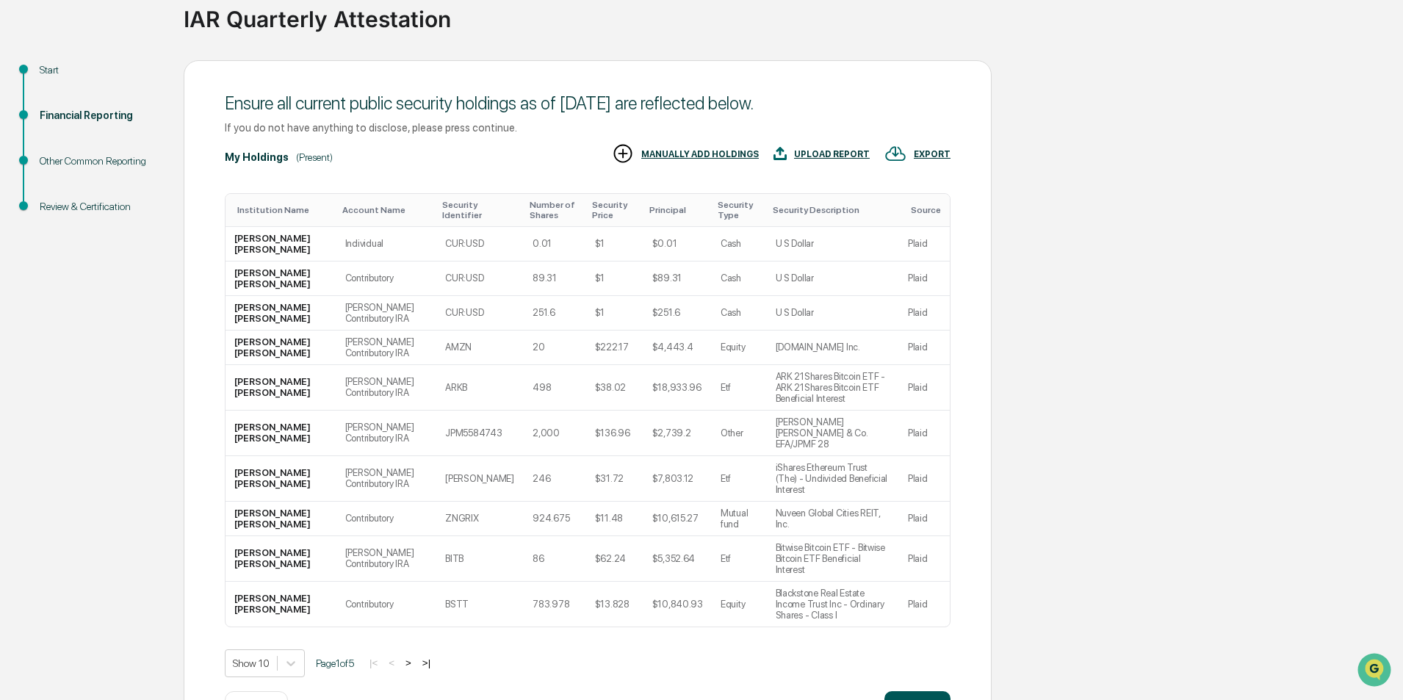  I want to click on div: If you do not have anything to disclose, please press continue., so click(588, 127).